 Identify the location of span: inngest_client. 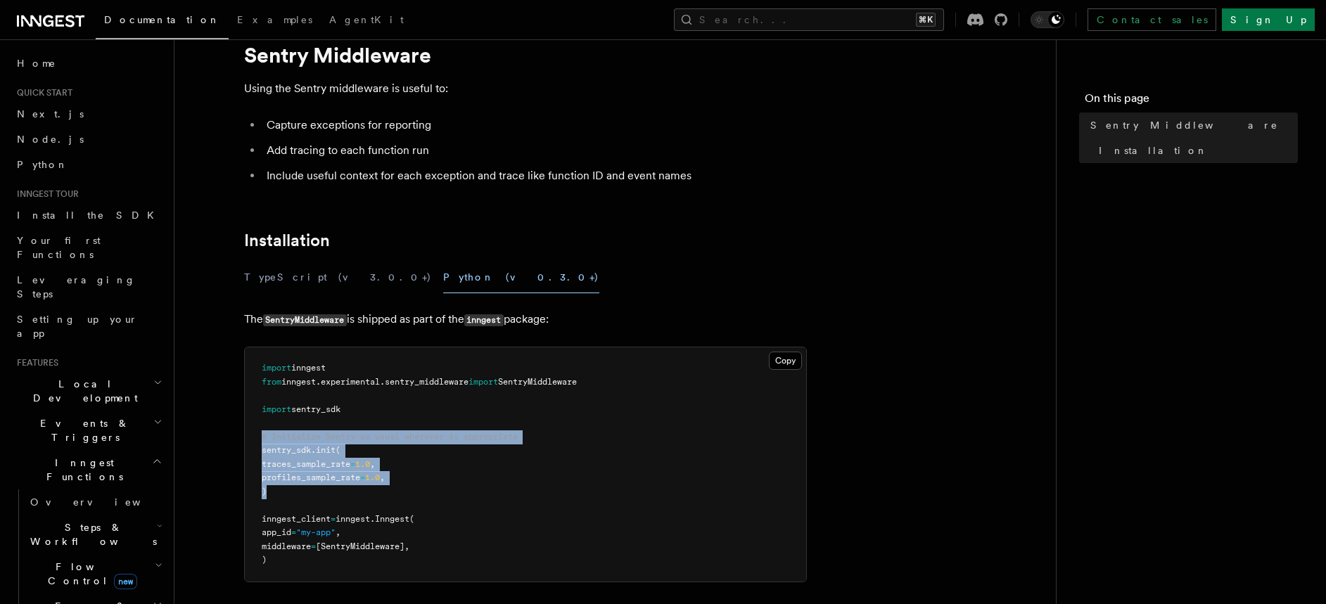
(296, 519).